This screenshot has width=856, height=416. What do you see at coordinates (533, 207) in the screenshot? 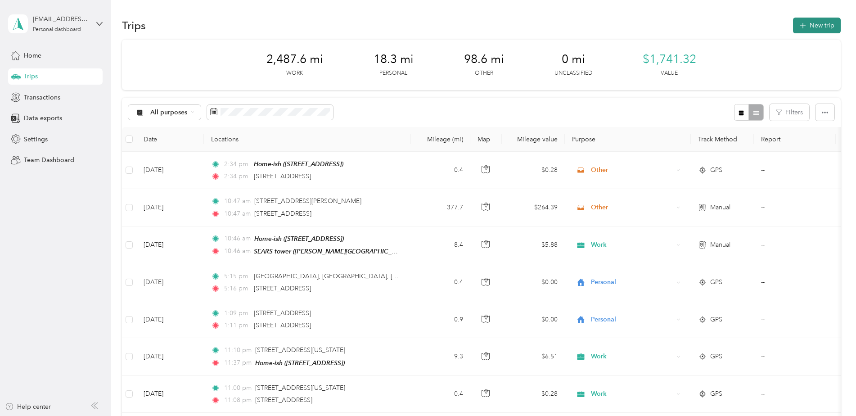
I see `td: $264.39` at bounding box center [533, 207].